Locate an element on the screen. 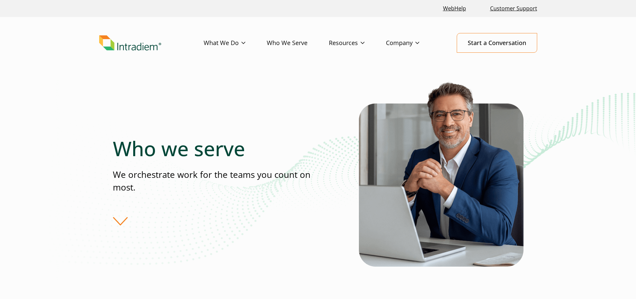  img: Who Intradiem Serves is located at coordinates (441, 173).